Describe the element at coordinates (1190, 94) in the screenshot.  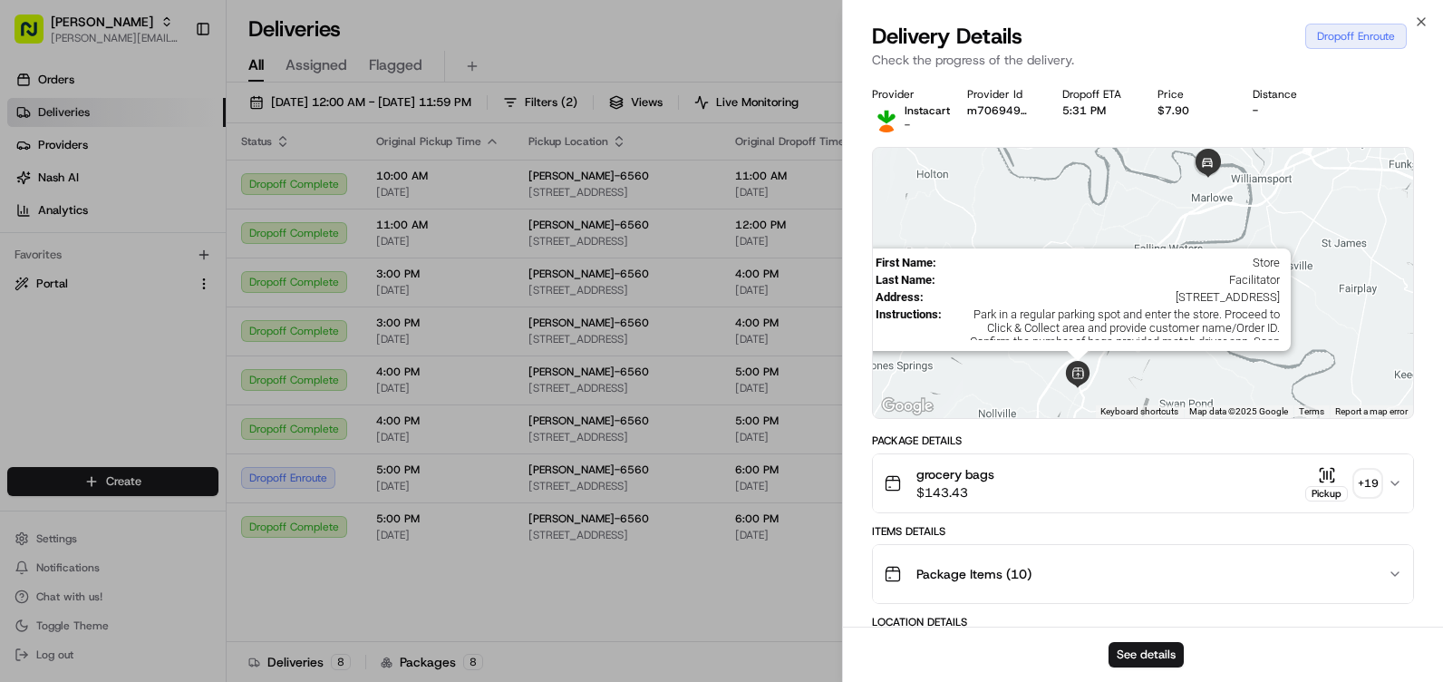
I see `div: Price` at that location.